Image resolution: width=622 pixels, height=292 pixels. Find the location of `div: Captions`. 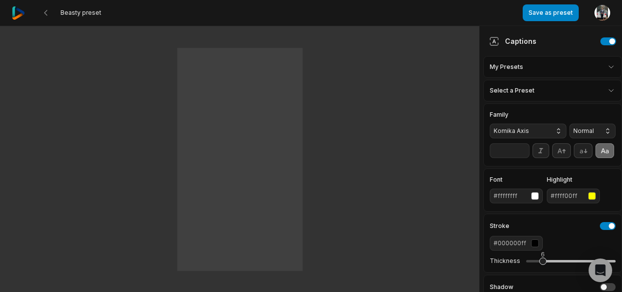

div: Captions is located at coordinates (513, 41).